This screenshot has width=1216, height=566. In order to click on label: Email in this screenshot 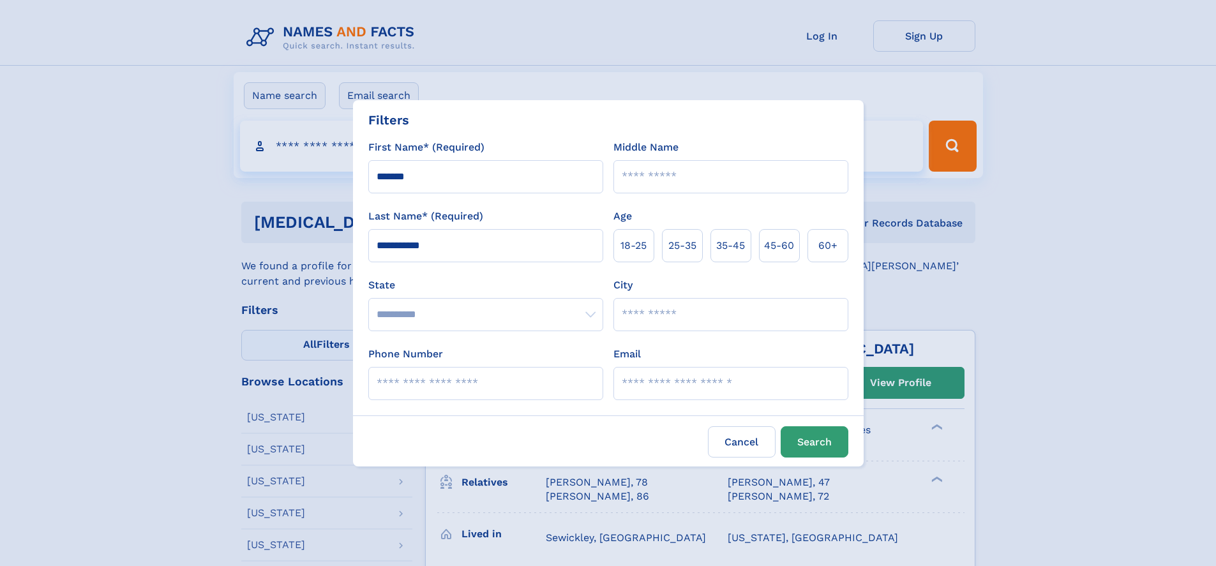, I will do `click(627, 354)`.